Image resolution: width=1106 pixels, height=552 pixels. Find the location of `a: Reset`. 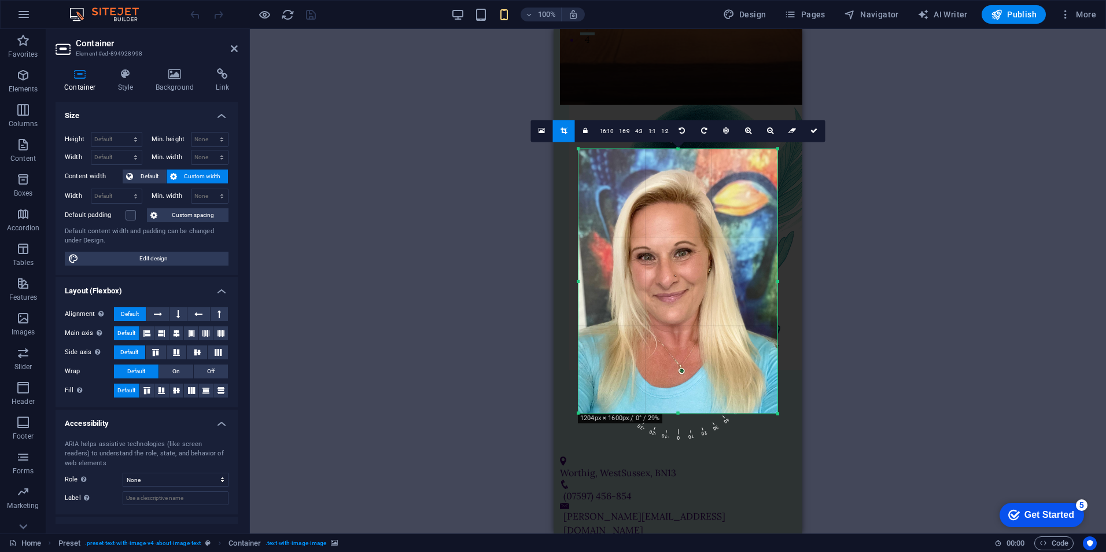

a: Reset is located at coordinates (793, 131).